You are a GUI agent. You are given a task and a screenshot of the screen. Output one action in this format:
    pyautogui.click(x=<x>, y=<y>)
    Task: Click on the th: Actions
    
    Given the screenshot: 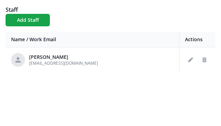 What is the action you would take?
    pyautogui.click(x=198, y=40)
    